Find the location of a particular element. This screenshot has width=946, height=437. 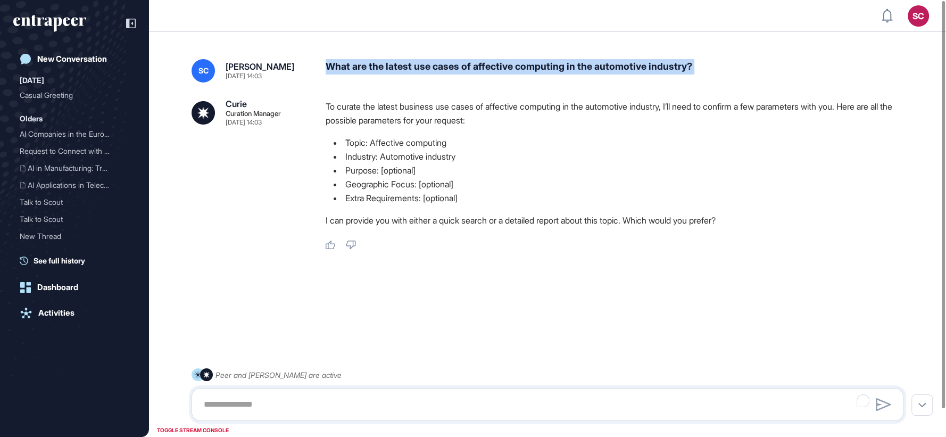

a: Activities is located at coordinates (74, 313).